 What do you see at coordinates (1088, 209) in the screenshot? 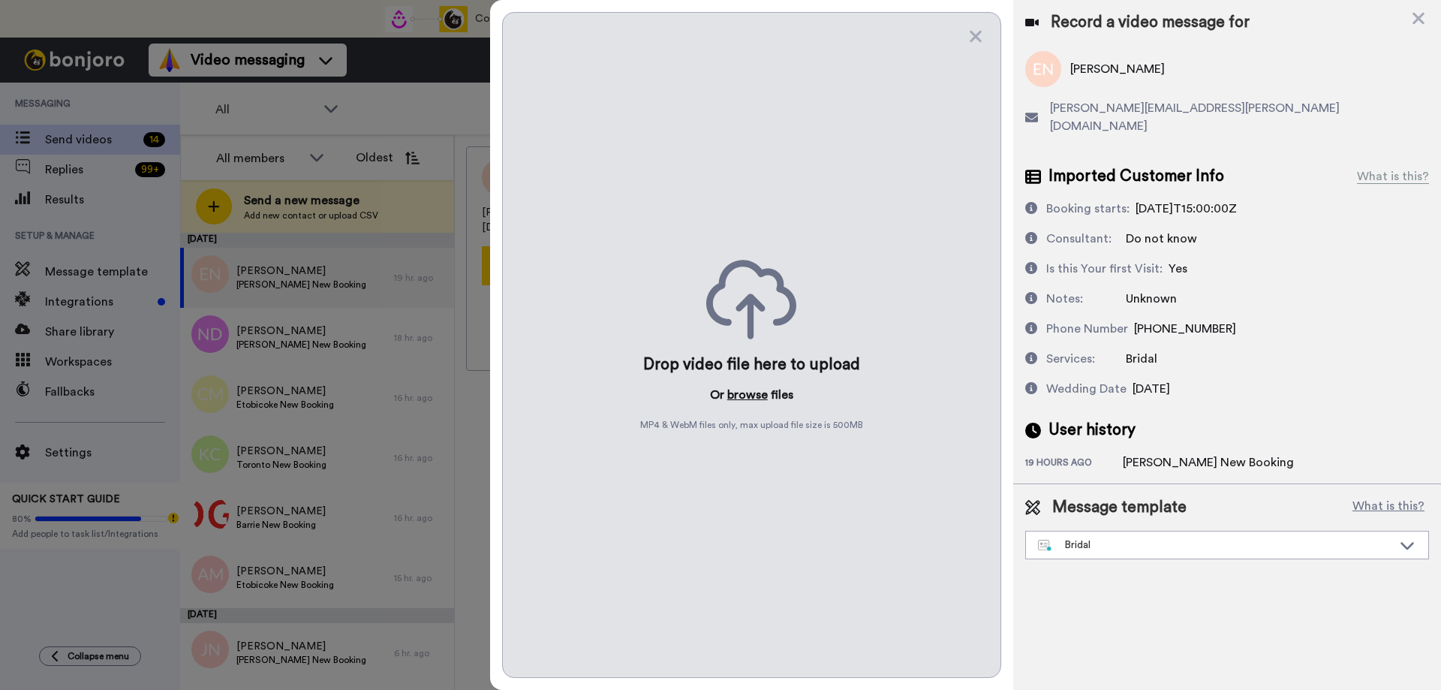
I see `div: Booking starts:` at bounding box center [1088, 209].